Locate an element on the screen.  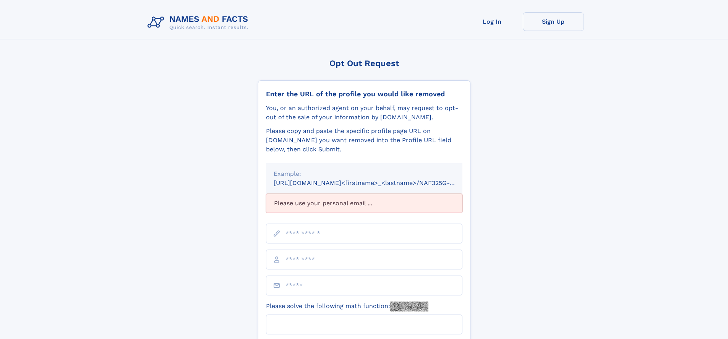
a: Sign Up is located at coordinates (553, 21).